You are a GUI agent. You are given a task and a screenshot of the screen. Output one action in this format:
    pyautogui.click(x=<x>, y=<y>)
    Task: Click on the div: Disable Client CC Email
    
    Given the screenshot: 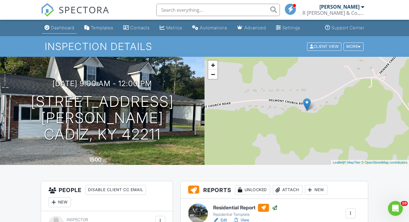 What is the action you would take?
    pyautogui.click(x=116, y=190)
    